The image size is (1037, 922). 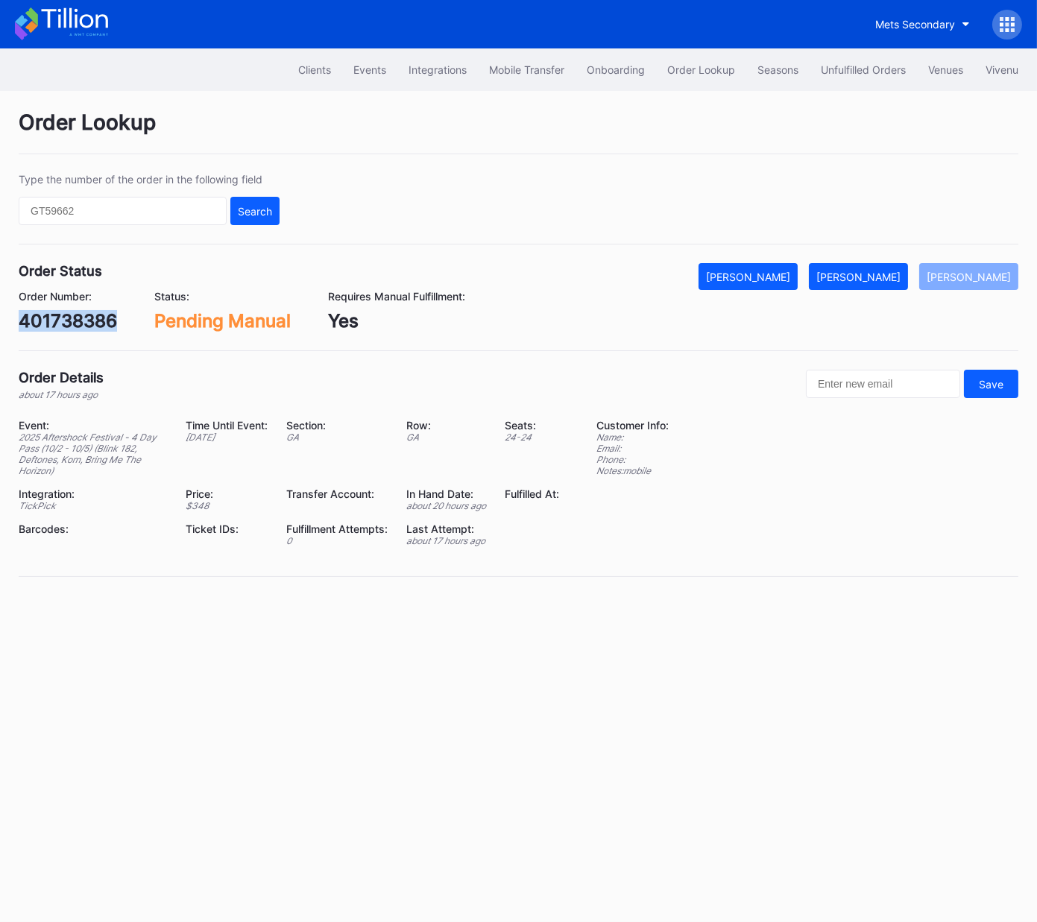 What do you see at coordinates (531, 437) in the screenshot?
I see `div: 24 - 24` at bounding box center [531, 437].